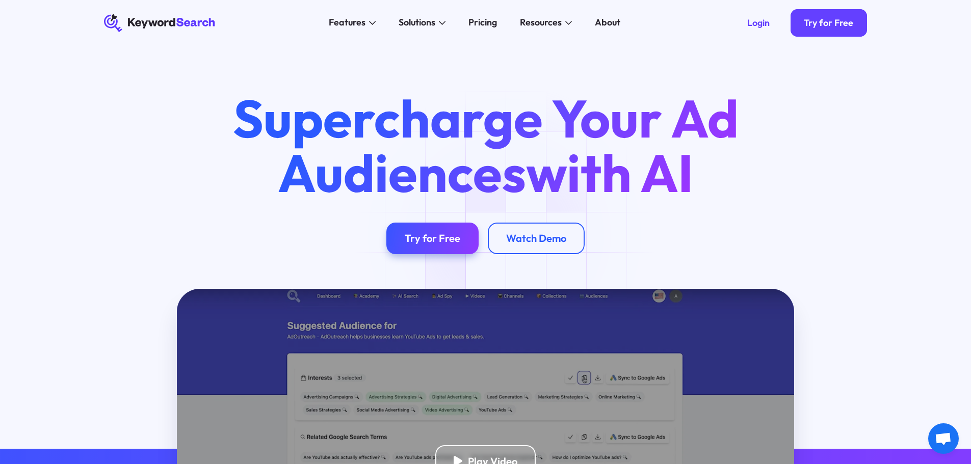  Describe the element at coordinates (758, 23) in the screenshot. I see `a: Login` at that location.